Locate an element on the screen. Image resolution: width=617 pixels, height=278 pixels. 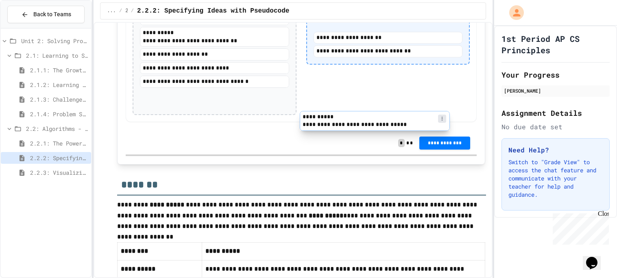
h2: Your Progress is located at coordinates (556, 75).